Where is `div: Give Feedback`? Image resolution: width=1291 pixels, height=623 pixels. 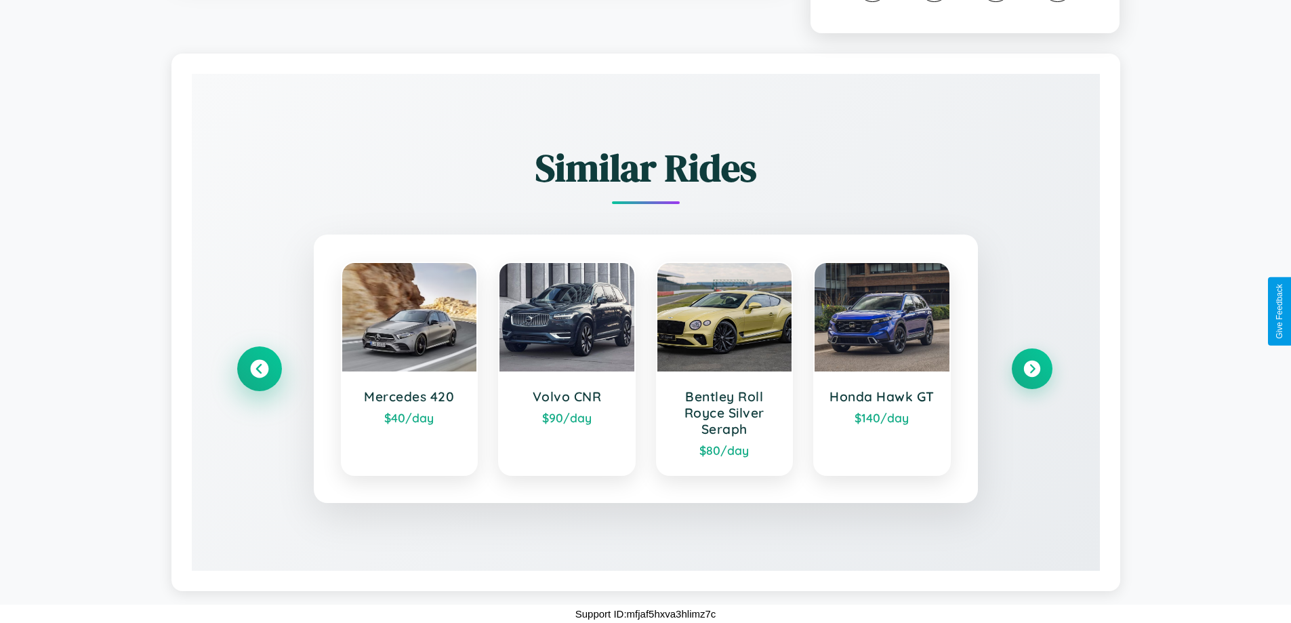
div: Give Feedback is located at coordinates (1280, 311).